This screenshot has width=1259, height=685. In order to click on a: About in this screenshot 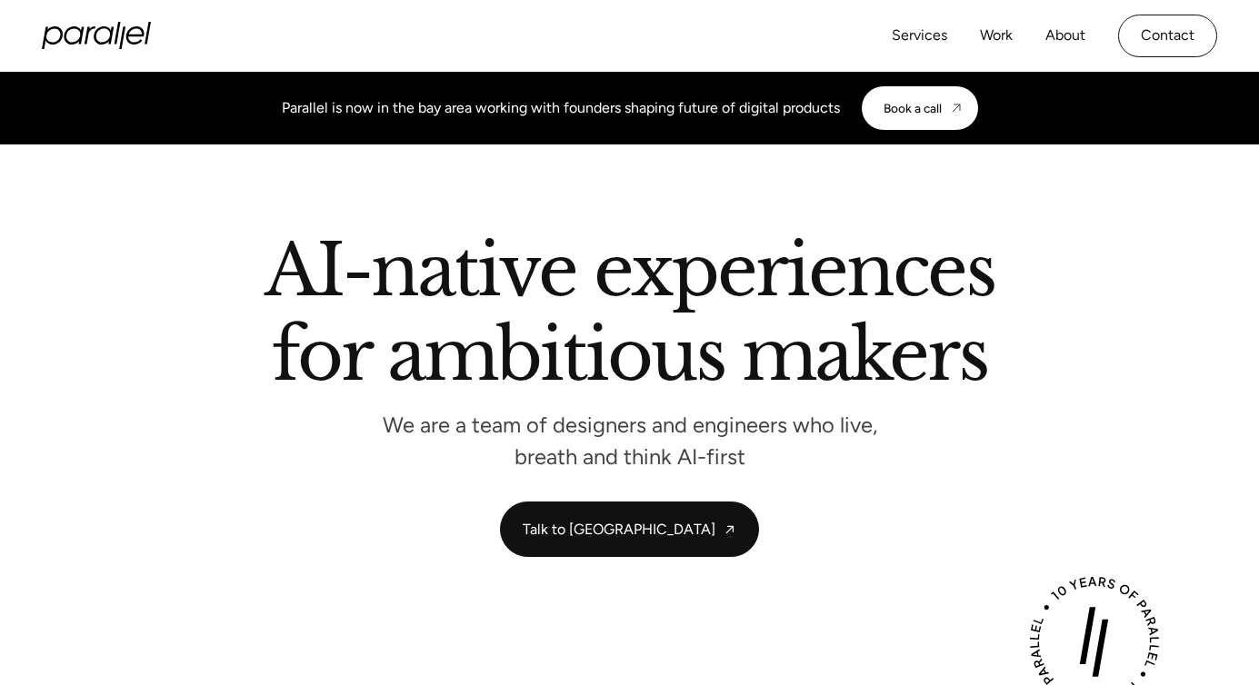, I will do `click(1065, 35)`.